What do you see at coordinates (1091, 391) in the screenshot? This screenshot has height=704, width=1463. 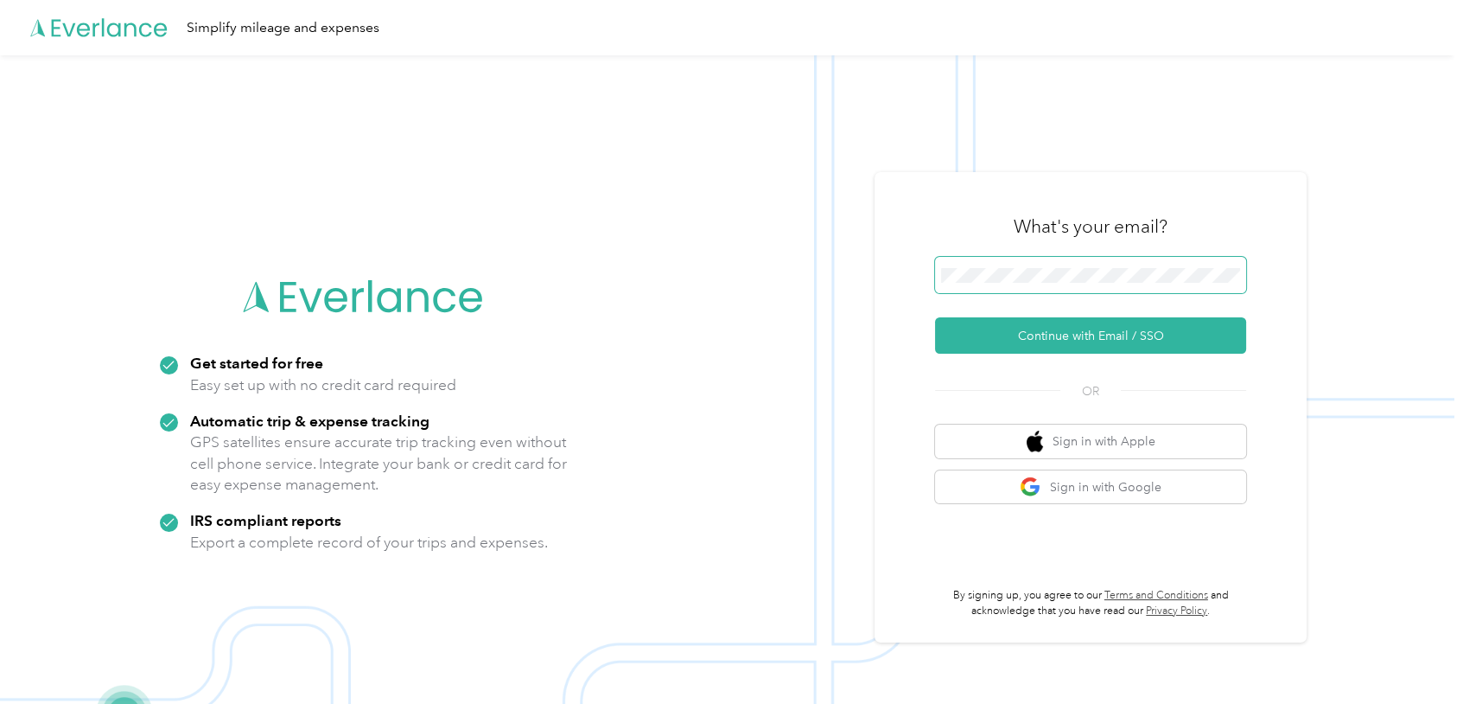 I see `span: OR` at bounding box center [1091, 391].